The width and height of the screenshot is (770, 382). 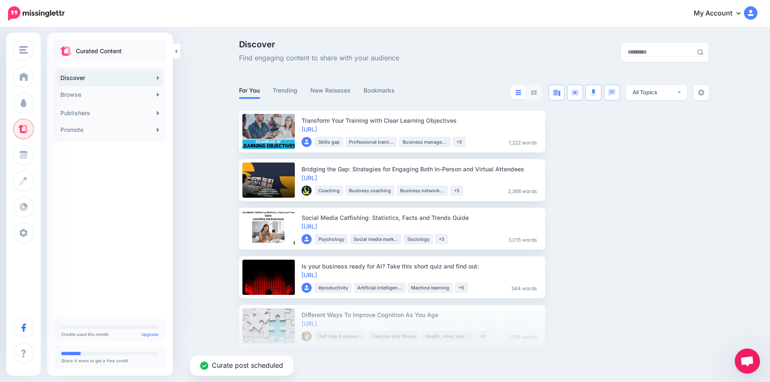 What do you see at coordinates (655, 92) in the screenshot?
I see `div: All Topics` at bounding box center [655, 92].